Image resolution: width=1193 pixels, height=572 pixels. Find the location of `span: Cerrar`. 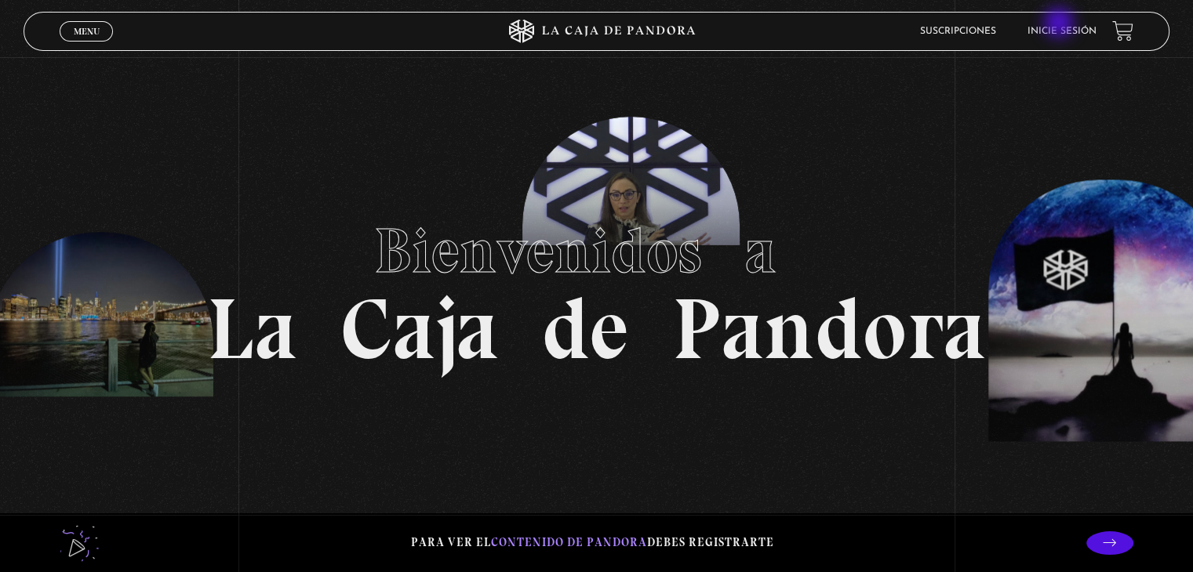

span: Cerrar is located at coordinates (86, 45).